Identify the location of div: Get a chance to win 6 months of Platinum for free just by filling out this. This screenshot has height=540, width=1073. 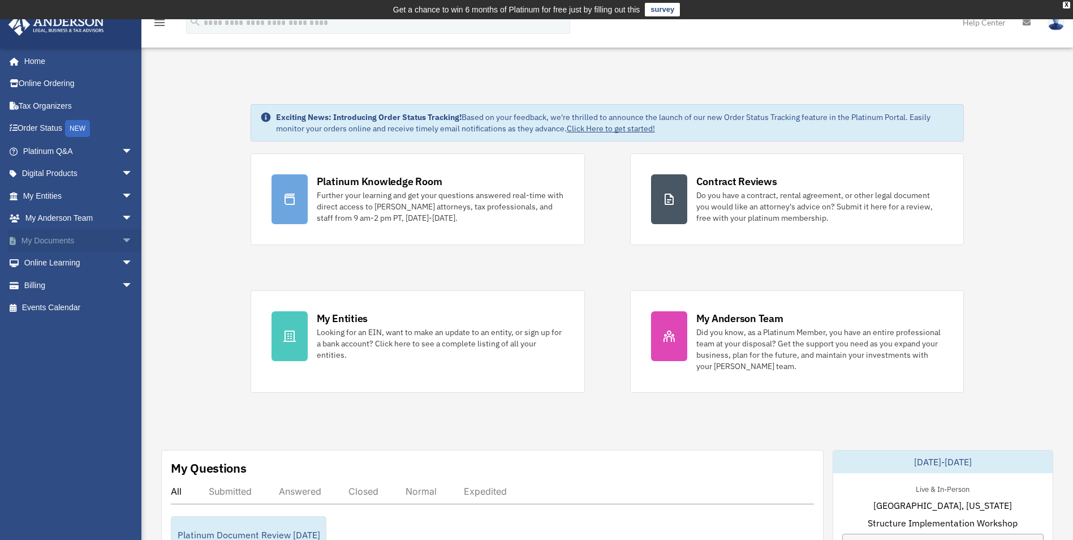
(516, 10).